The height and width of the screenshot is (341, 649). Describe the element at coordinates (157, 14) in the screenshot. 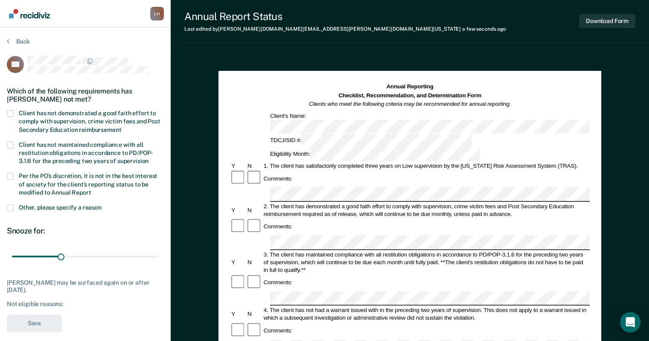

I see `div: L H` at that location.